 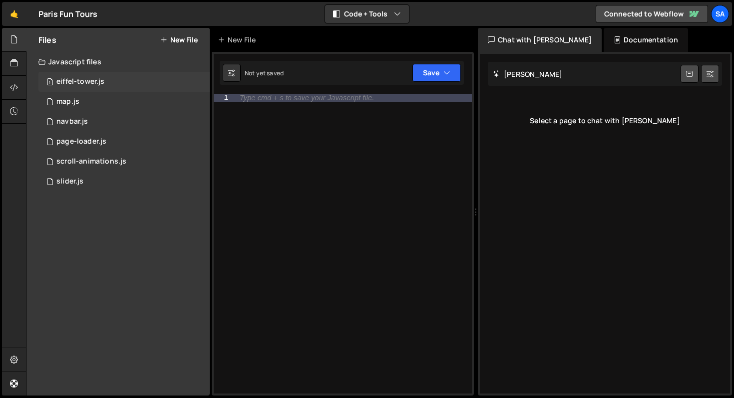 I want to click on div: New File, so click(x=239, y=40).